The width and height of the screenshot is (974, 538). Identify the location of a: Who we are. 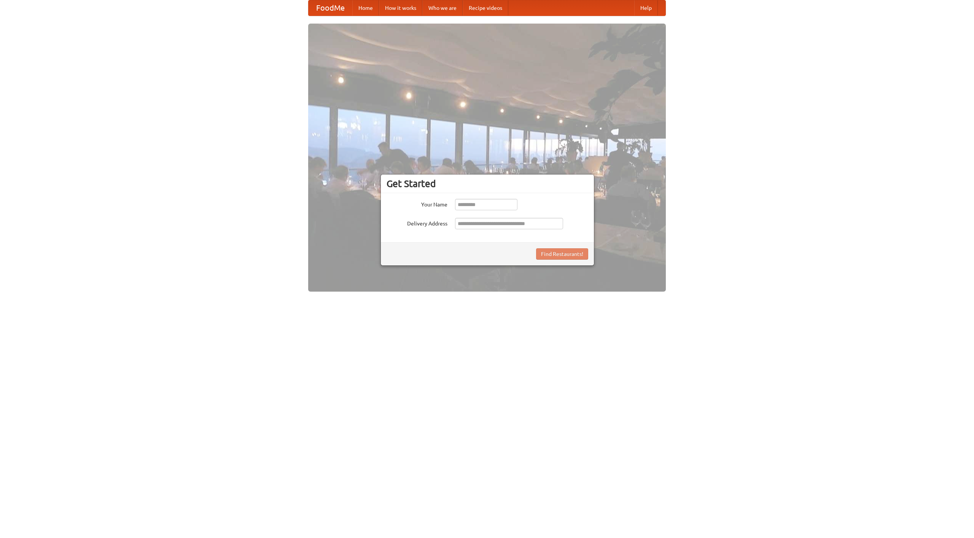
(442, 8).